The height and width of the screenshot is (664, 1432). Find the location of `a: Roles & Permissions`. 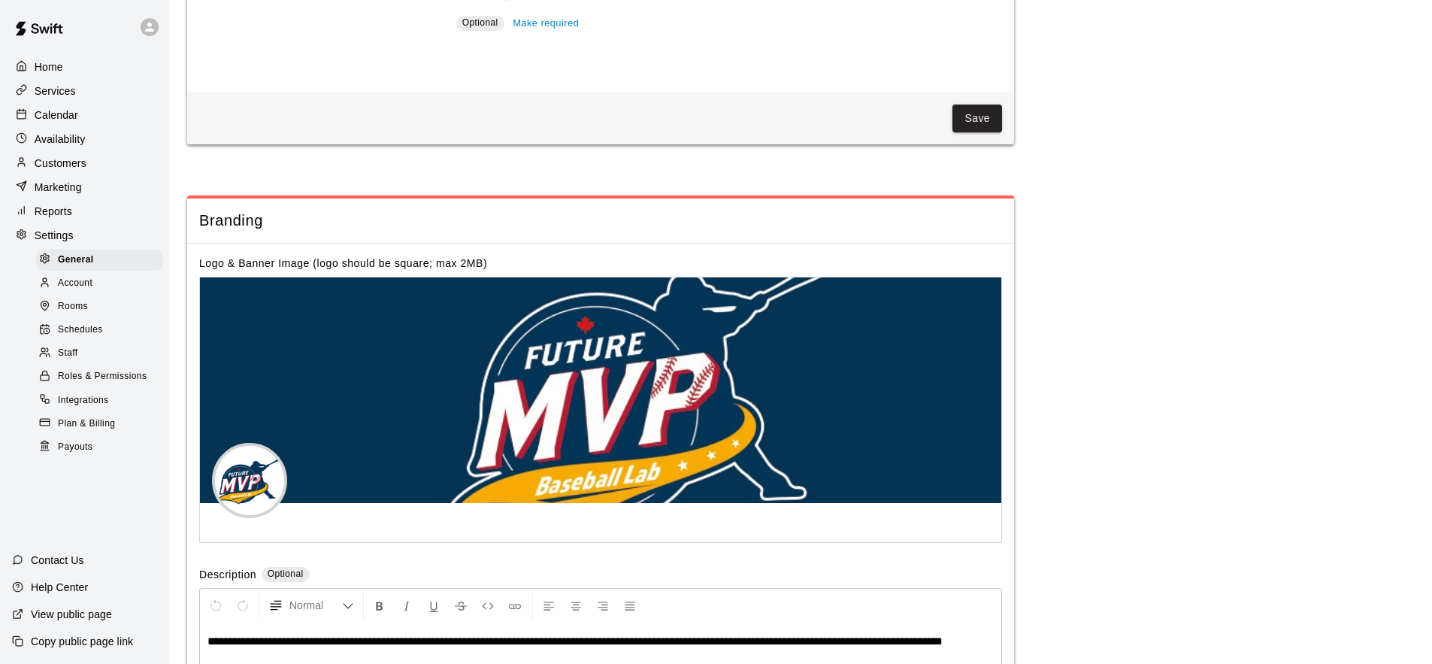

a: Roles & Permissions is located at coordinates (102, 377).